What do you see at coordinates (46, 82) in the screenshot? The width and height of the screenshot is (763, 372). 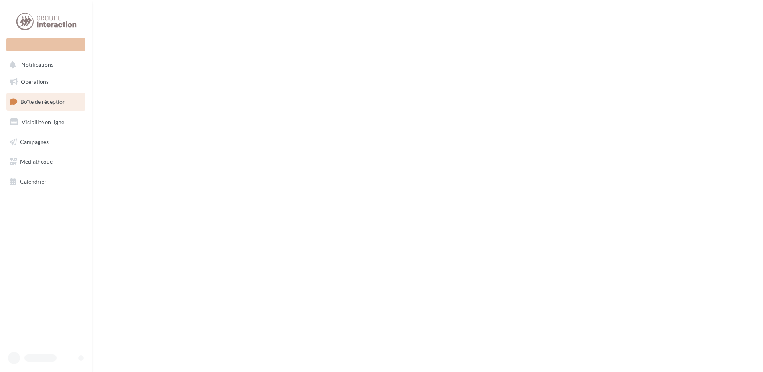 I see `a: Opérations` at bounding box center [46, 82].